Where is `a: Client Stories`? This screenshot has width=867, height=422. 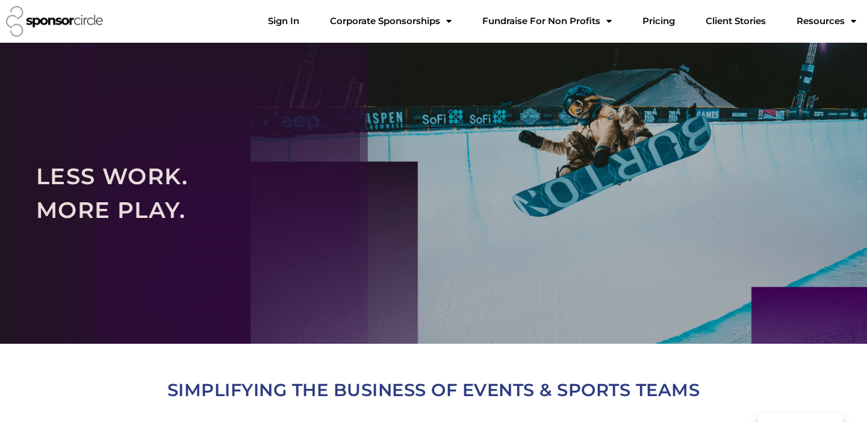
a: Client Stories is located at coordinates (736, 21).